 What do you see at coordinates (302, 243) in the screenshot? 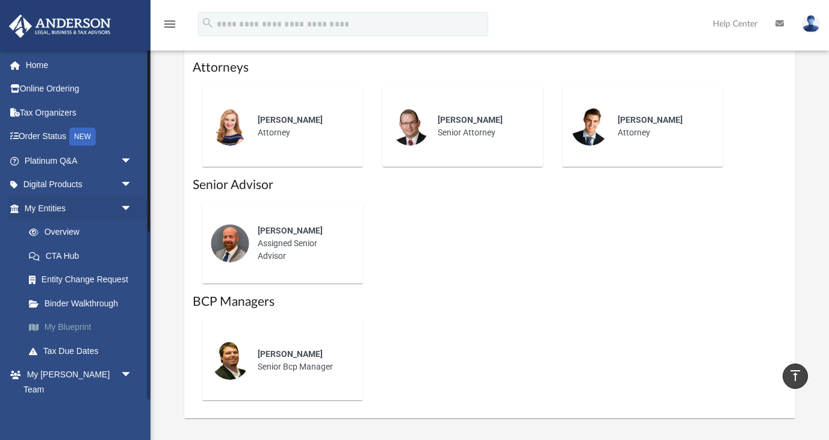
I see `div: Assigned Senior Advisor` at bounding box center [302, 243].